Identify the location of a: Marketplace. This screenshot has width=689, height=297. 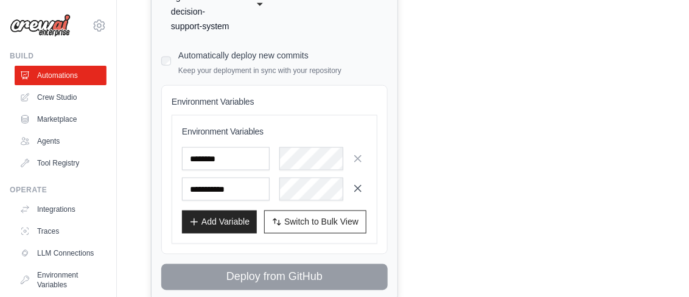
(60, 119).